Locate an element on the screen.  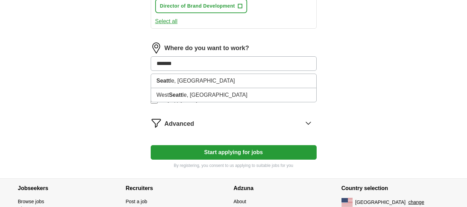
a: About is located at coordinates (240, 202).